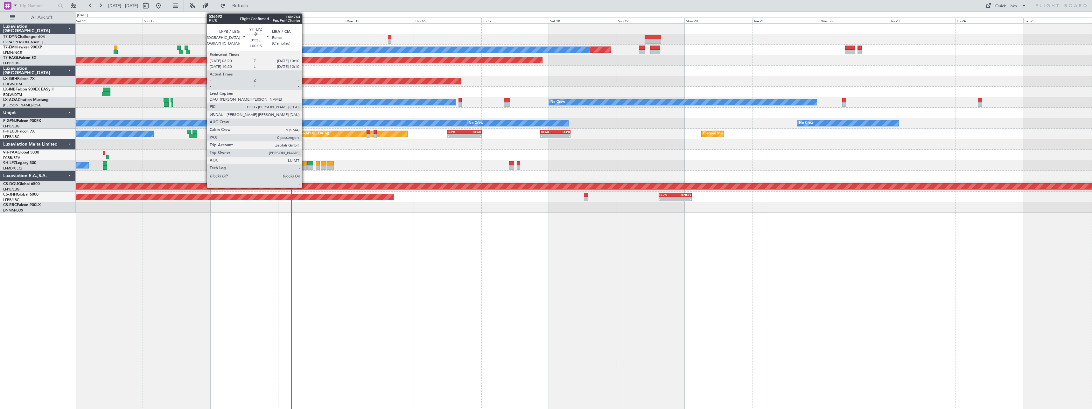 This screenshot has height=409, width=1092. I want to click on div: LEZG, so click(667, 195).